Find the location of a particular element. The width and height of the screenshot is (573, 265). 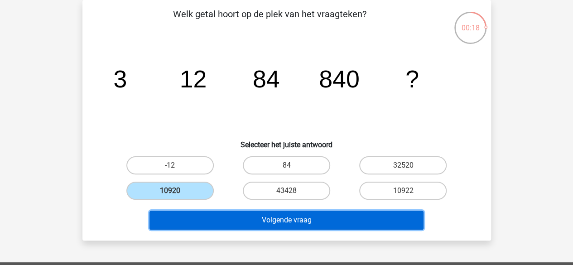

label: 32520 is located at coordinates (403, 165).